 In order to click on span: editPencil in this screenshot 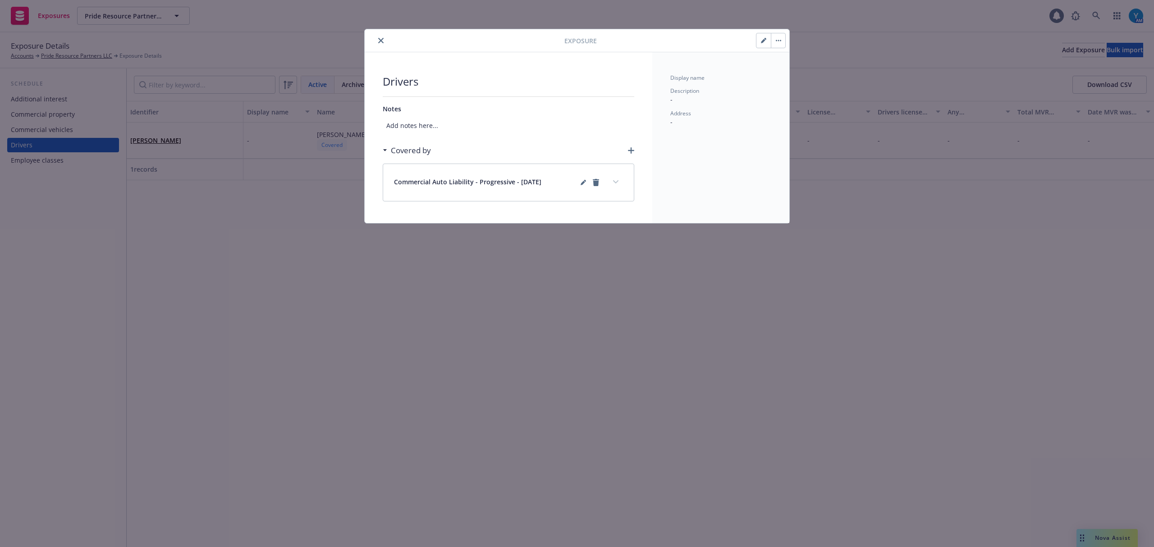, I will do `click(583, 183)`.